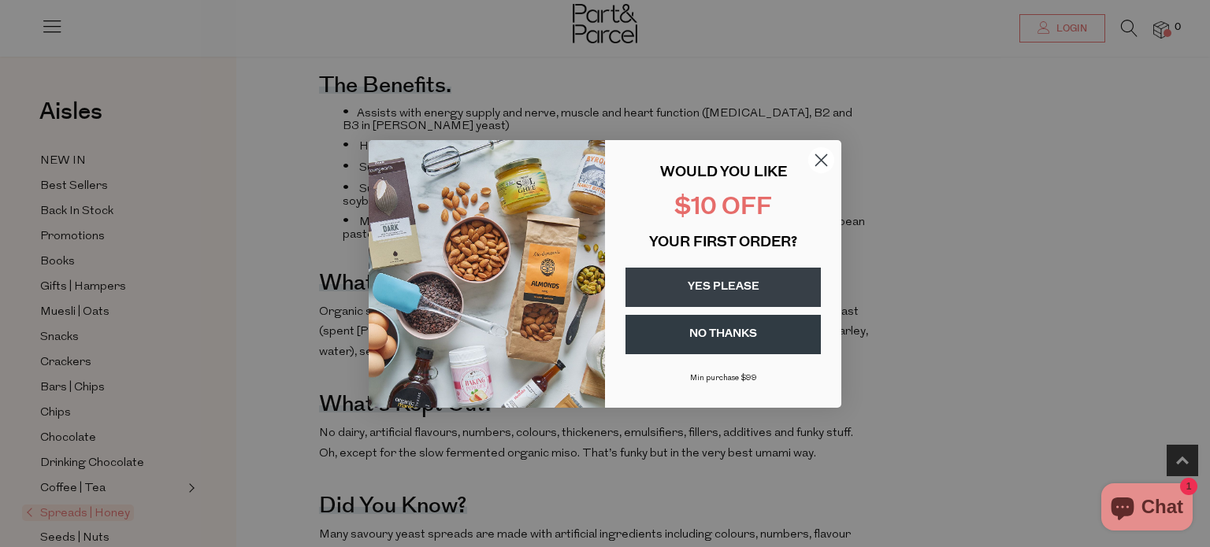 The height and width of the screenshot is (547, 1210). Describe the element at coordinates (723, 208) in the screenshot. I see `span: $10 OFF` at that location.